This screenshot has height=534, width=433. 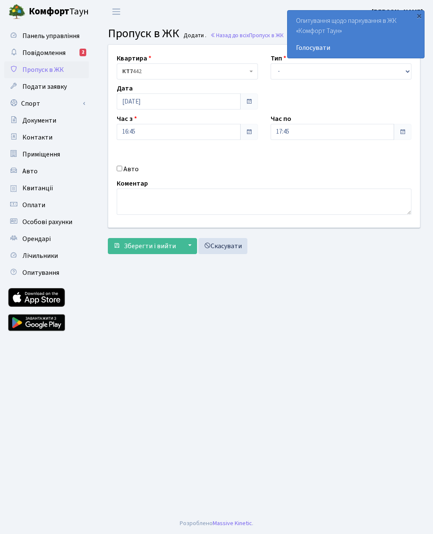 I want to click on b: КТ7, so click(x=127, y=72).